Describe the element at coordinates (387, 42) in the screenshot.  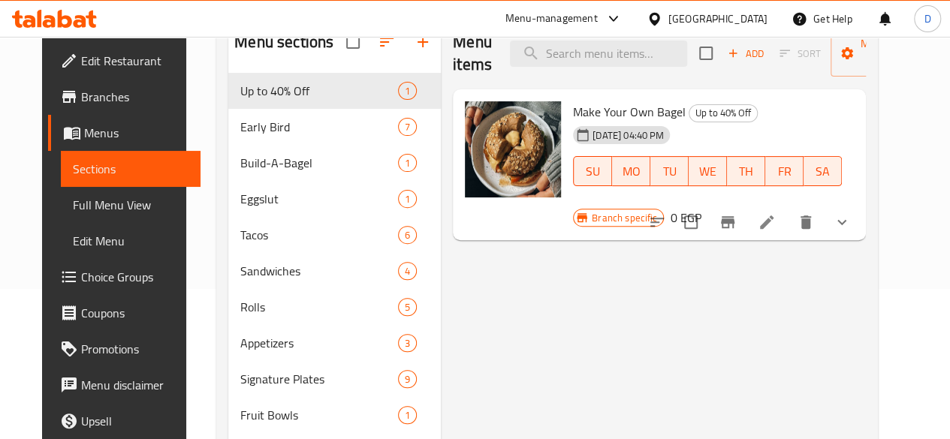
I see `span: Sort sections` at that location.